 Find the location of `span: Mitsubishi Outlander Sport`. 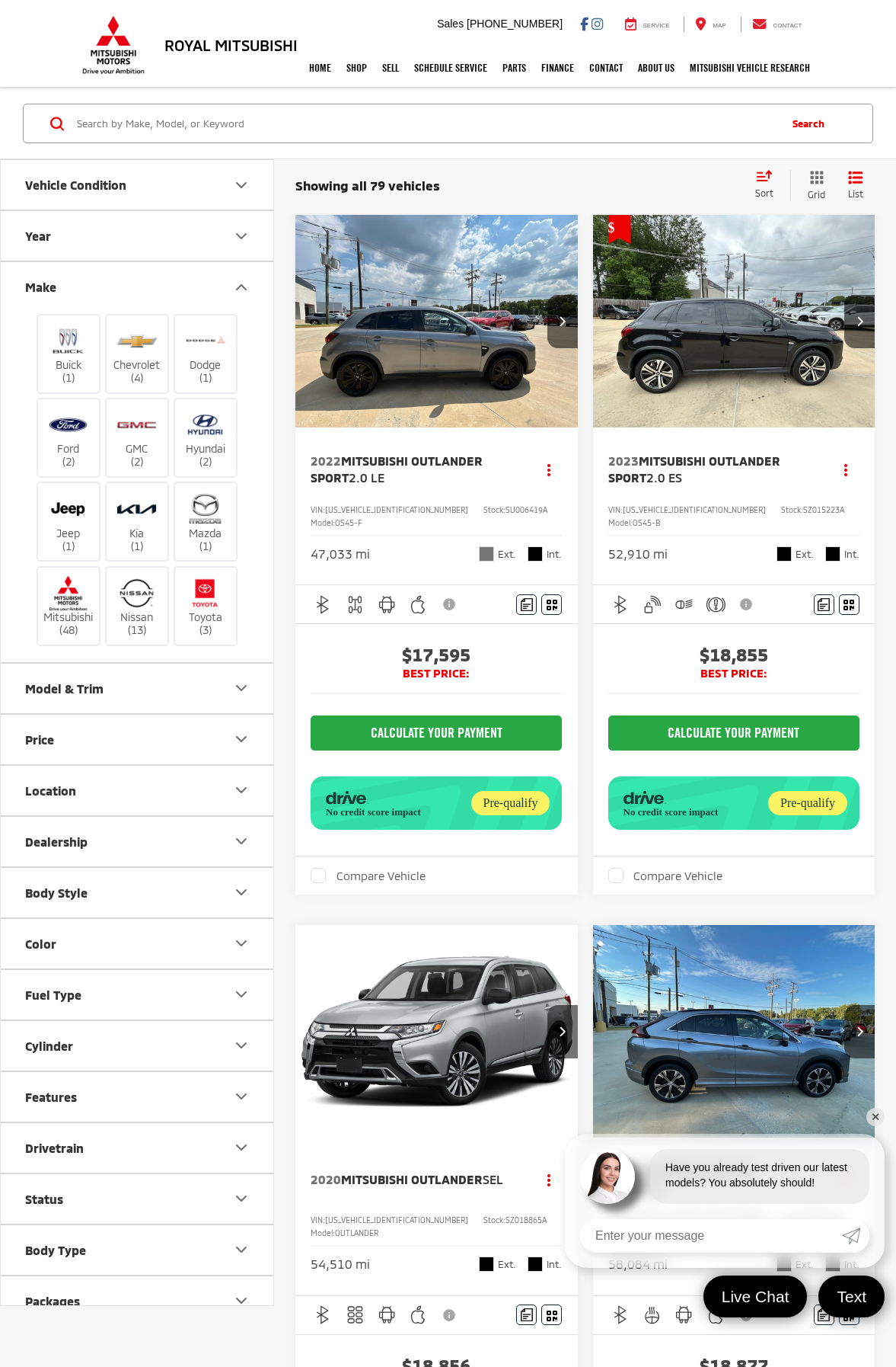

span: Mitsubishi Outlander Sport is located at coordinates (397, 469).